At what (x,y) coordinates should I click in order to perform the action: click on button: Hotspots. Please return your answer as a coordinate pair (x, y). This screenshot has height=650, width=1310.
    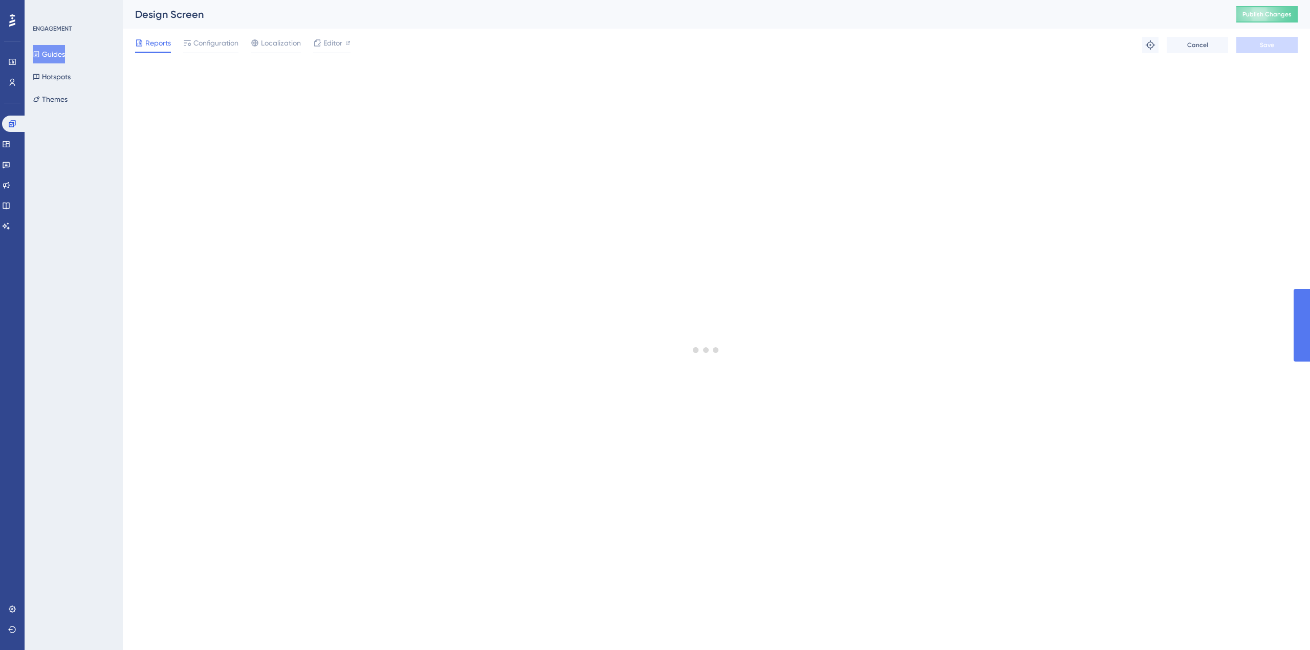
    Looking at the image, I should click on (52, 77).